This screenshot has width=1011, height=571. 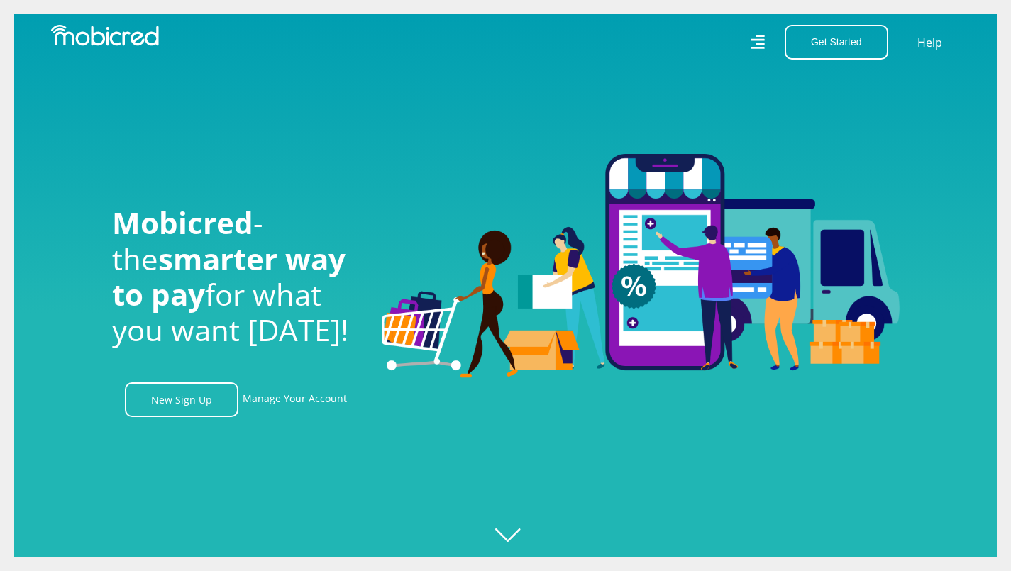 I want to click on button: Get Started, so click(x=837, y=42).